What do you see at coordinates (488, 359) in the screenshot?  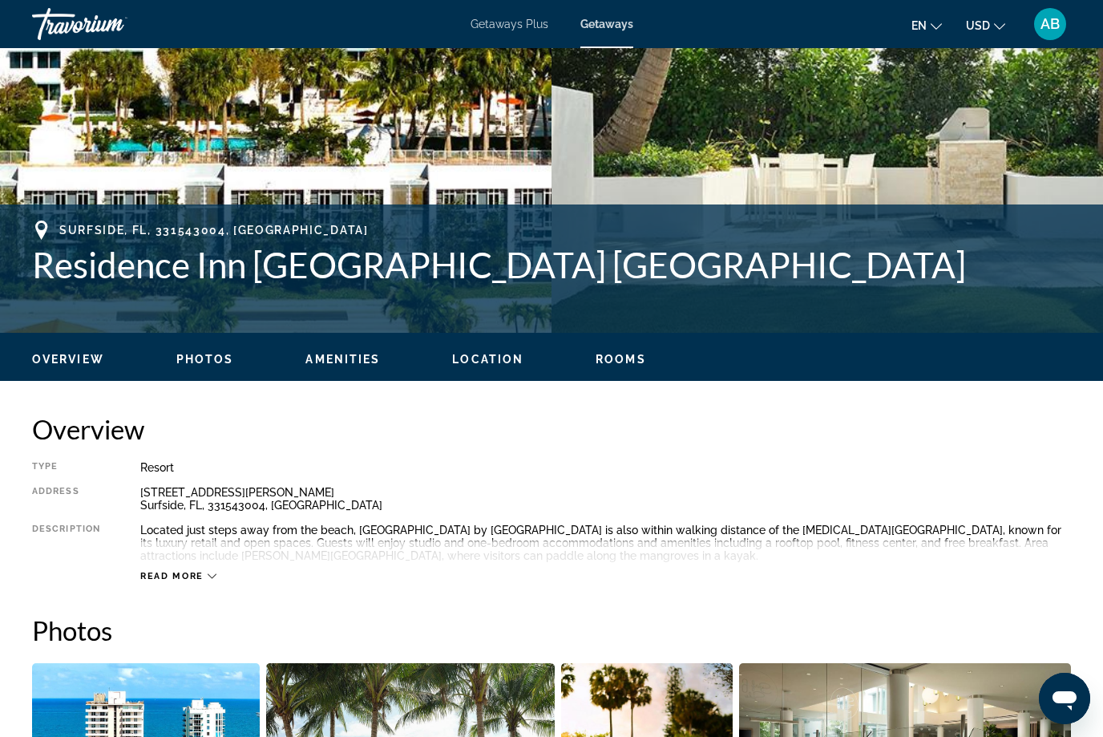 I see `span: Location` at bounding box center [488, 359].